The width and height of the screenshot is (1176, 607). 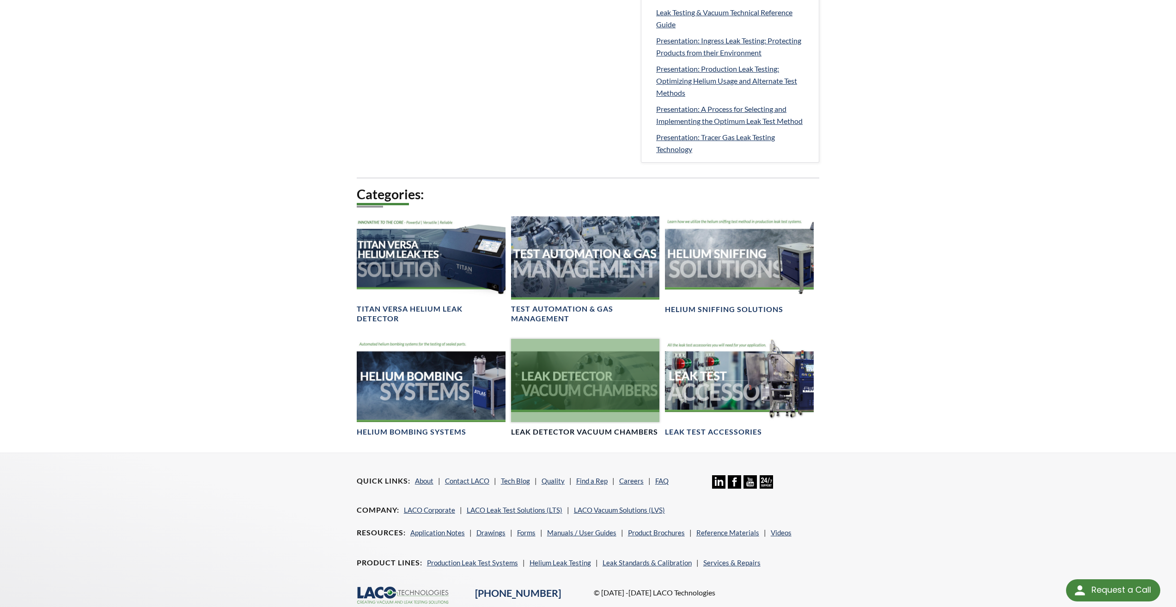 What do you see at coordinates (631, 480) in the screenshot?
I see `a: Careers` at bounding box center [631, 480].